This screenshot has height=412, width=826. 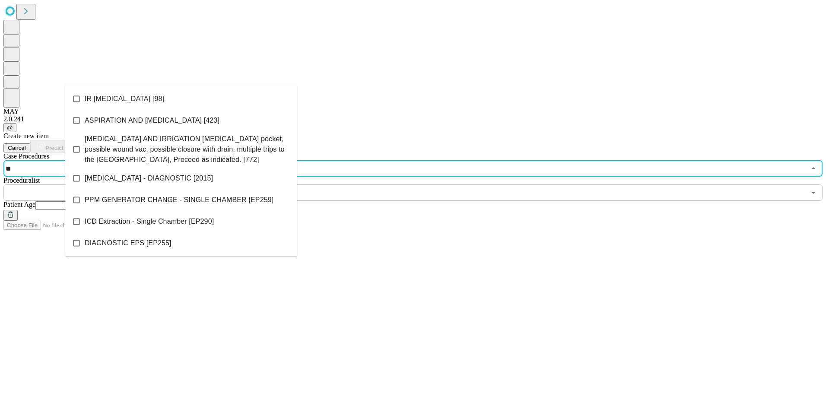 What do you see at coordinates (413, 119) in the screenshot?
I see `div: 2.0.241` at bounding box center [413, 119].